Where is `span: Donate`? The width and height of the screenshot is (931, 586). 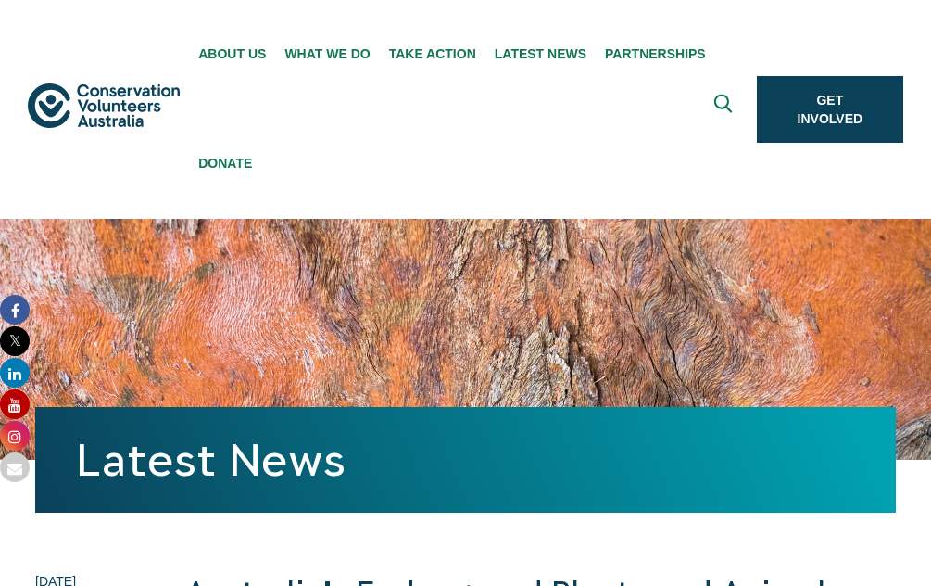 span: Donate is located at coordinates (225, 163).